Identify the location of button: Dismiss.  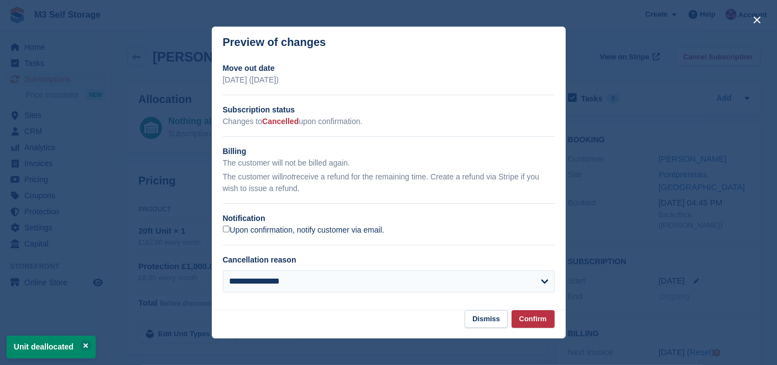
(486, 319).